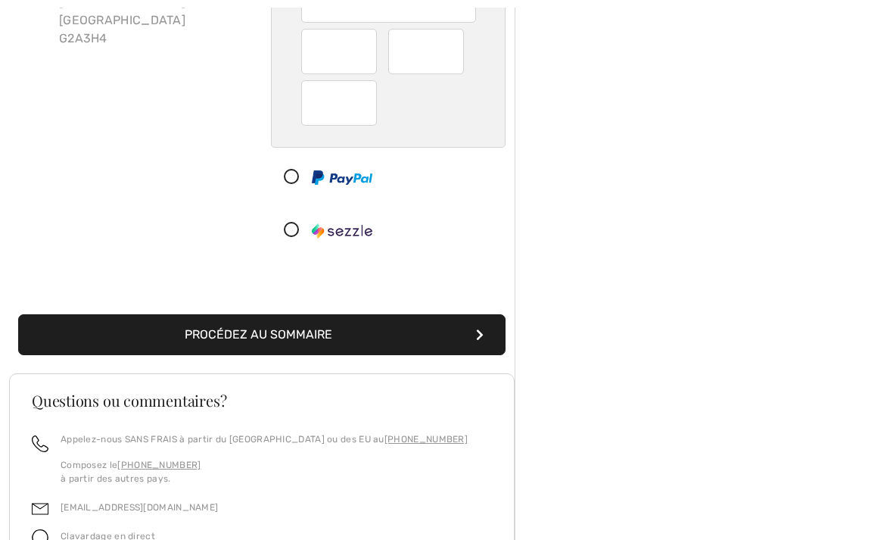 This screenshot has height=540, width=893. Describe the element at coordinates (342, 177) in the screenshot. I see `img: PayPal` at that location.